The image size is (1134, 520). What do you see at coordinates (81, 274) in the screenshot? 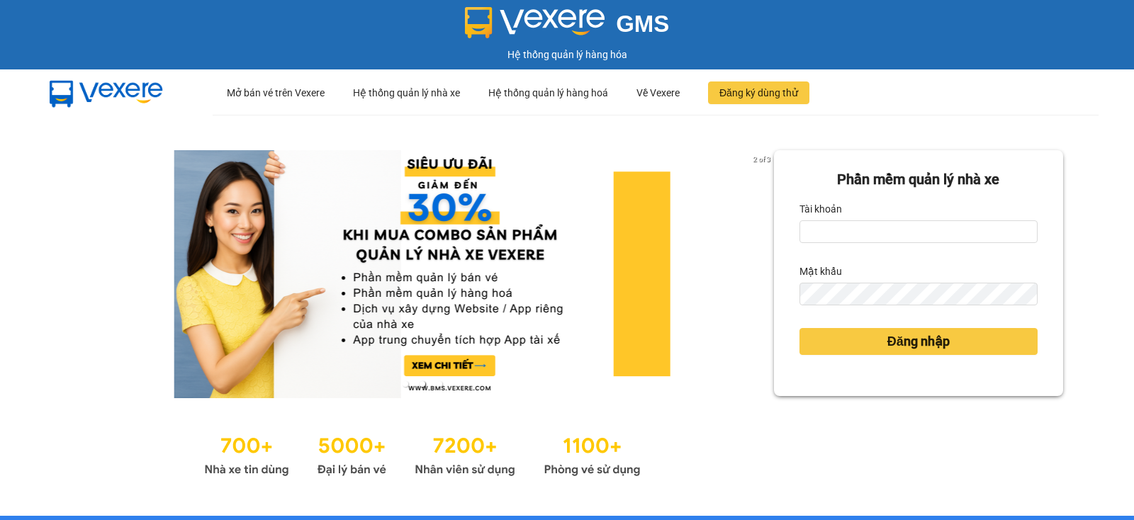
I see `button: previous slide / item` at bounding box center [81, 274].